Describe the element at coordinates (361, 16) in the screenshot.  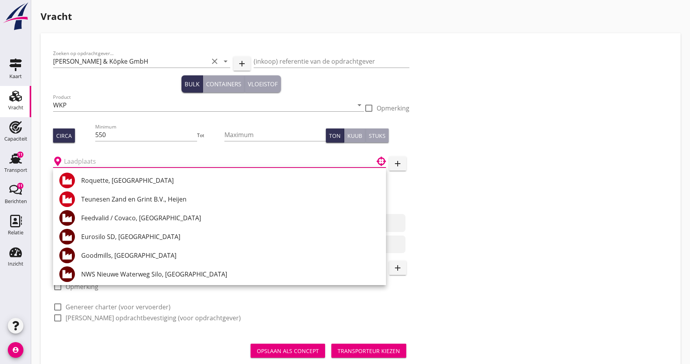
I see `h1: Vracht` at that location.